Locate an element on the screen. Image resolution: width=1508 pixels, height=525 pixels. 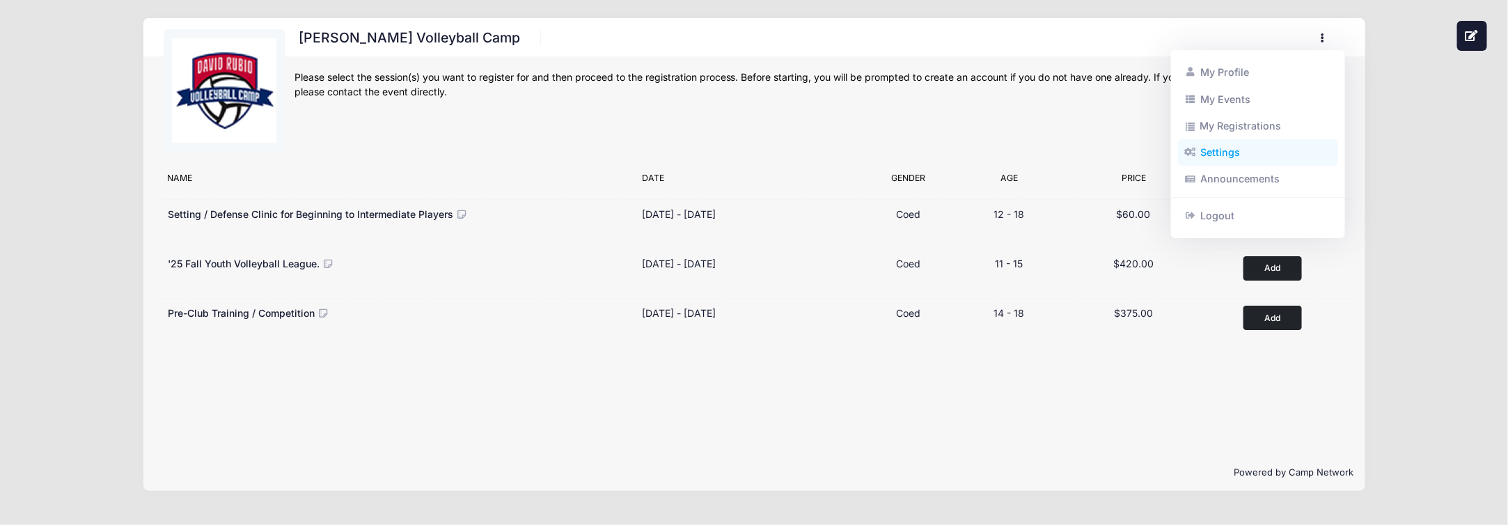
span: 11 - 15 is located at coordinates (1009, 263).